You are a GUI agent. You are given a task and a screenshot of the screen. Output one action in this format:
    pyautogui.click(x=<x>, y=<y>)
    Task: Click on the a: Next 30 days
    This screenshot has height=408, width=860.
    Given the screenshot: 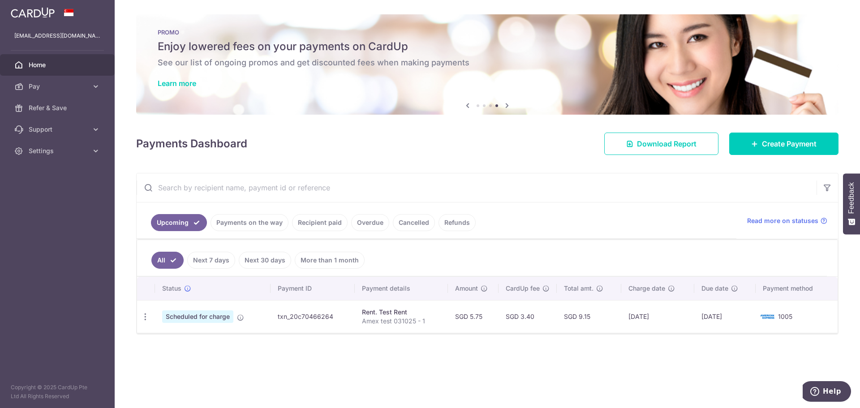 What is the action you would take?
    pyautogui.click(x=265, y=260)
    